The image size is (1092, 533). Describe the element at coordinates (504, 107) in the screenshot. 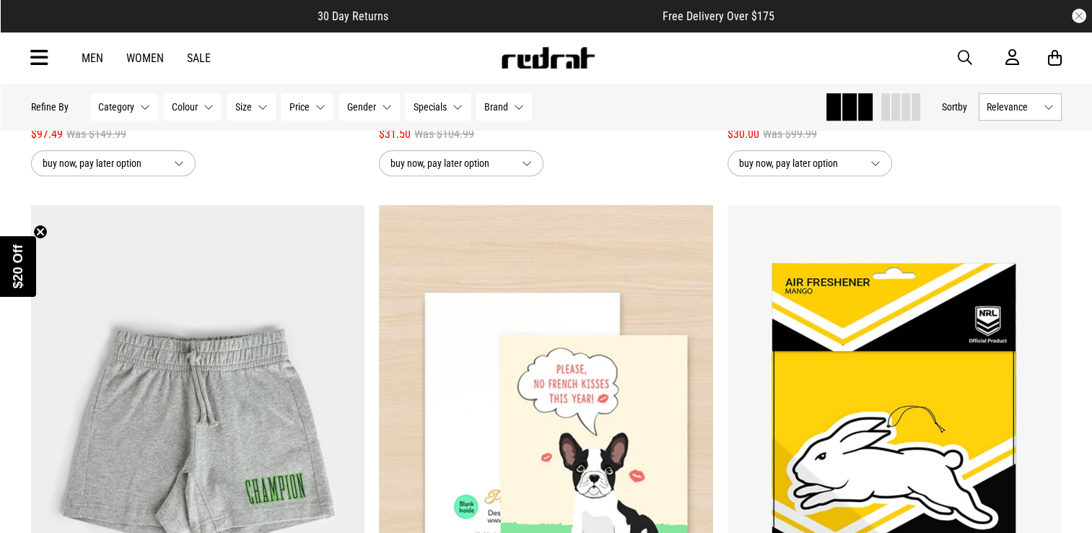

I see `button: Brand` at that location.